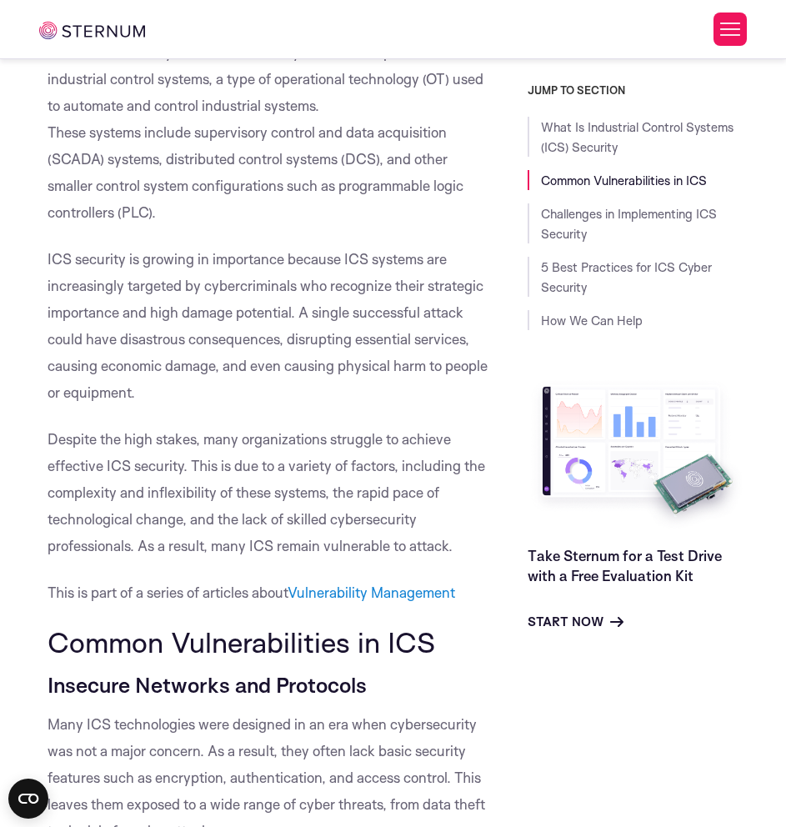  Describe the element at coordinates (628, 223) in the screenshot. I see `a: Challenges in Implementing ICS Security` at that location.